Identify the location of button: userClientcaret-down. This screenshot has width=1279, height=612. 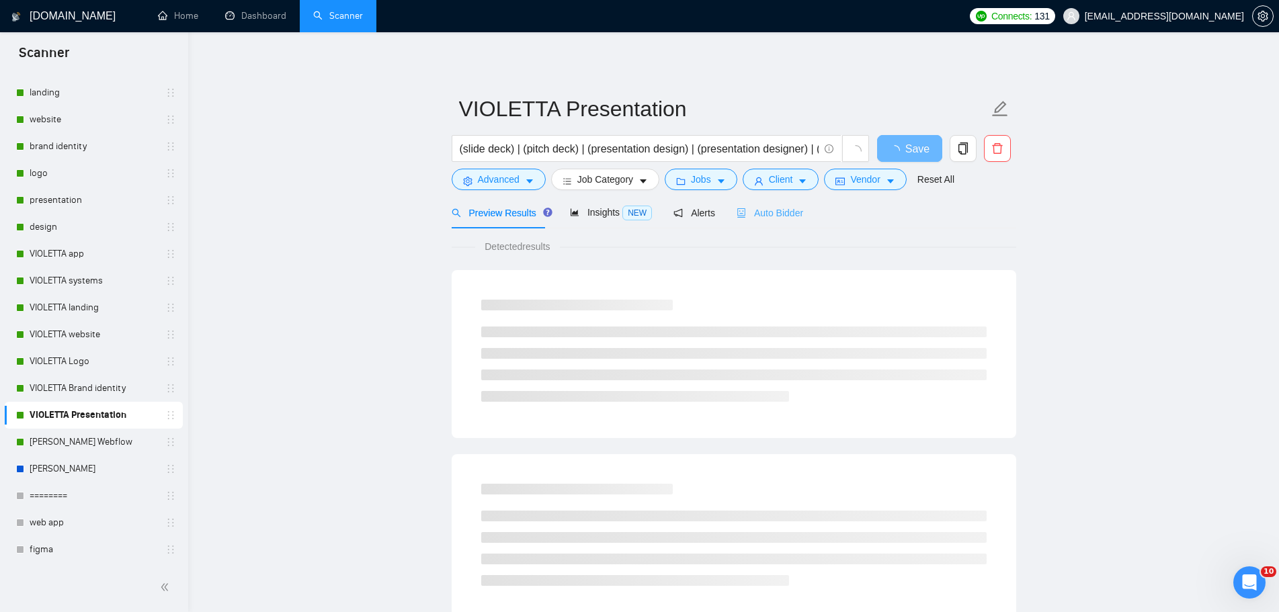
(781, 179).